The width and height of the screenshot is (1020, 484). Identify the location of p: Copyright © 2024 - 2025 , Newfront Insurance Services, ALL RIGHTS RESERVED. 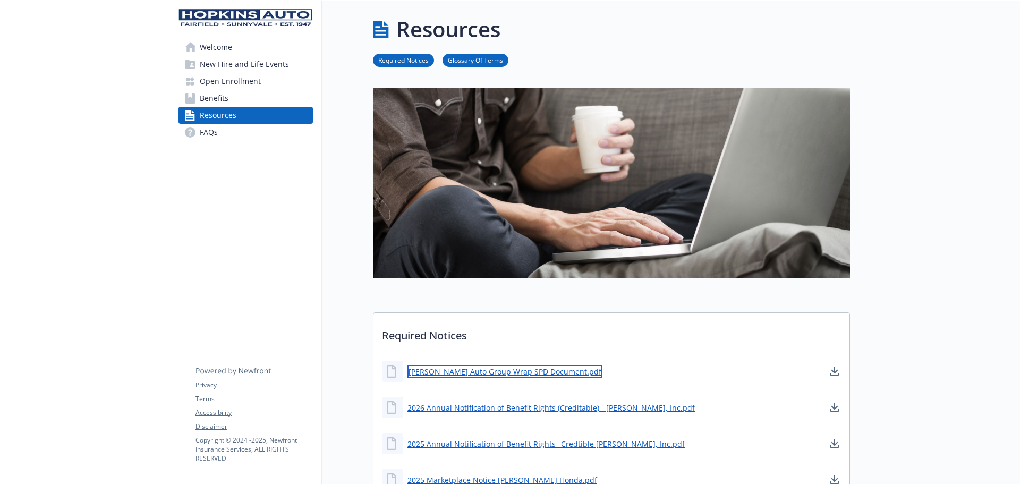
(254, 449).